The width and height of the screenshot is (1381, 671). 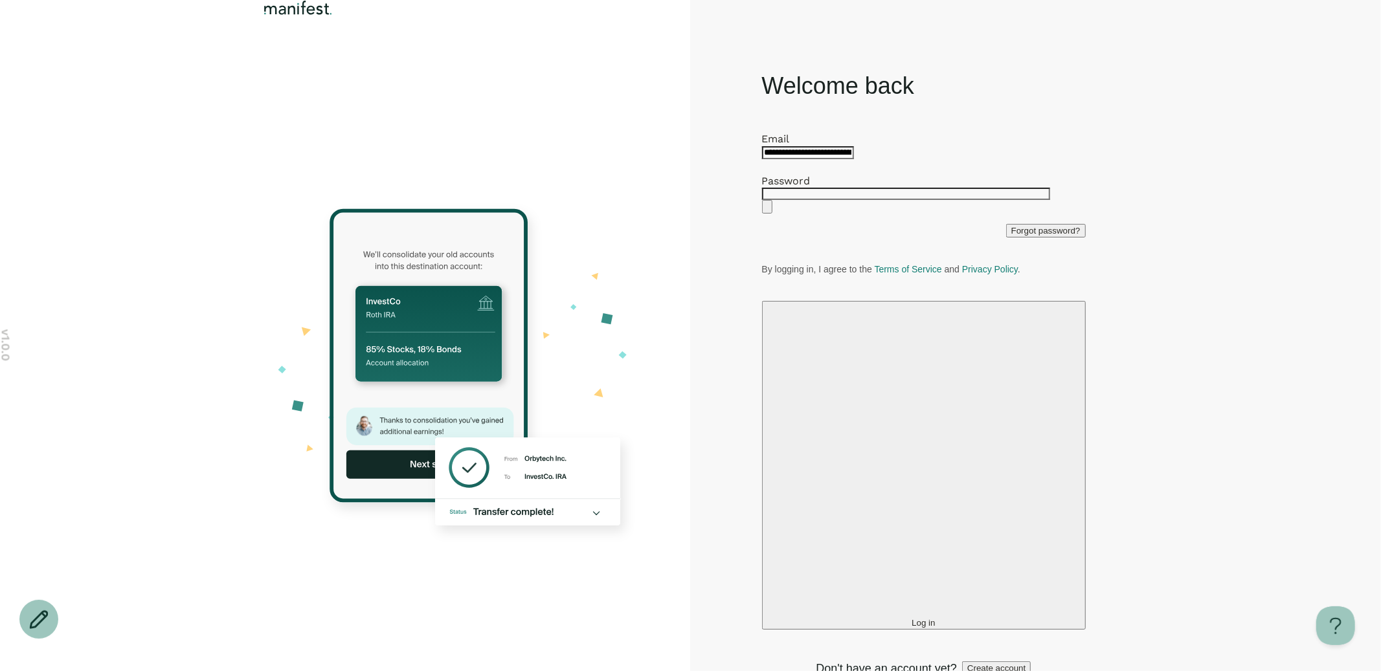 I want to click on a: Terms of Service, so click(x=908, y=269).